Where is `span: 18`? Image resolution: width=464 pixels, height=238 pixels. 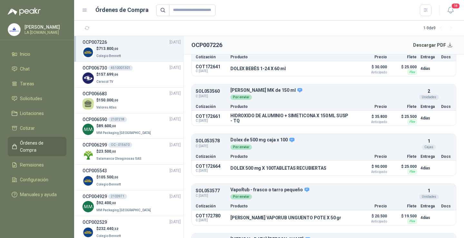
span: 18 is located at coordinates (456, 6).